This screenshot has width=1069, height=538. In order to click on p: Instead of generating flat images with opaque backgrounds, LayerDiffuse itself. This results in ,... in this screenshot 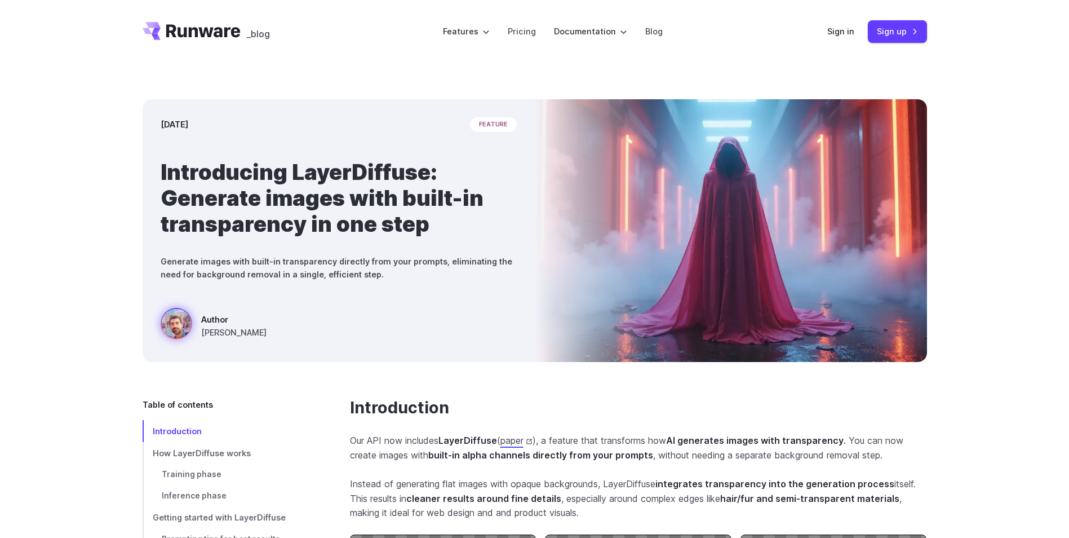, I will do `click(638, 498)`.